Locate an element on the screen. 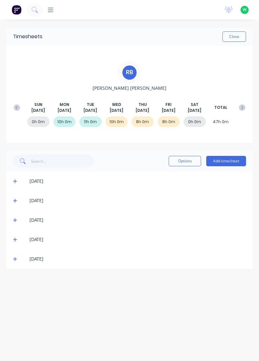  div: R B is located at coordinates (130, 73).